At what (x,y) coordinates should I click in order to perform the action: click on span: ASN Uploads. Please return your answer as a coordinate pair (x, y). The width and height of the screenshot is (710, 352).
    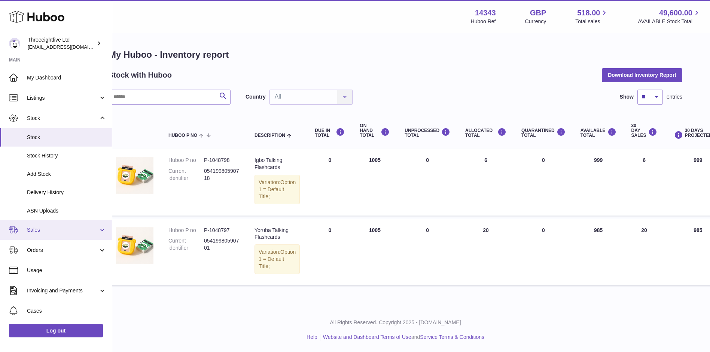
    Looking at the image, I should click on (67, 210).